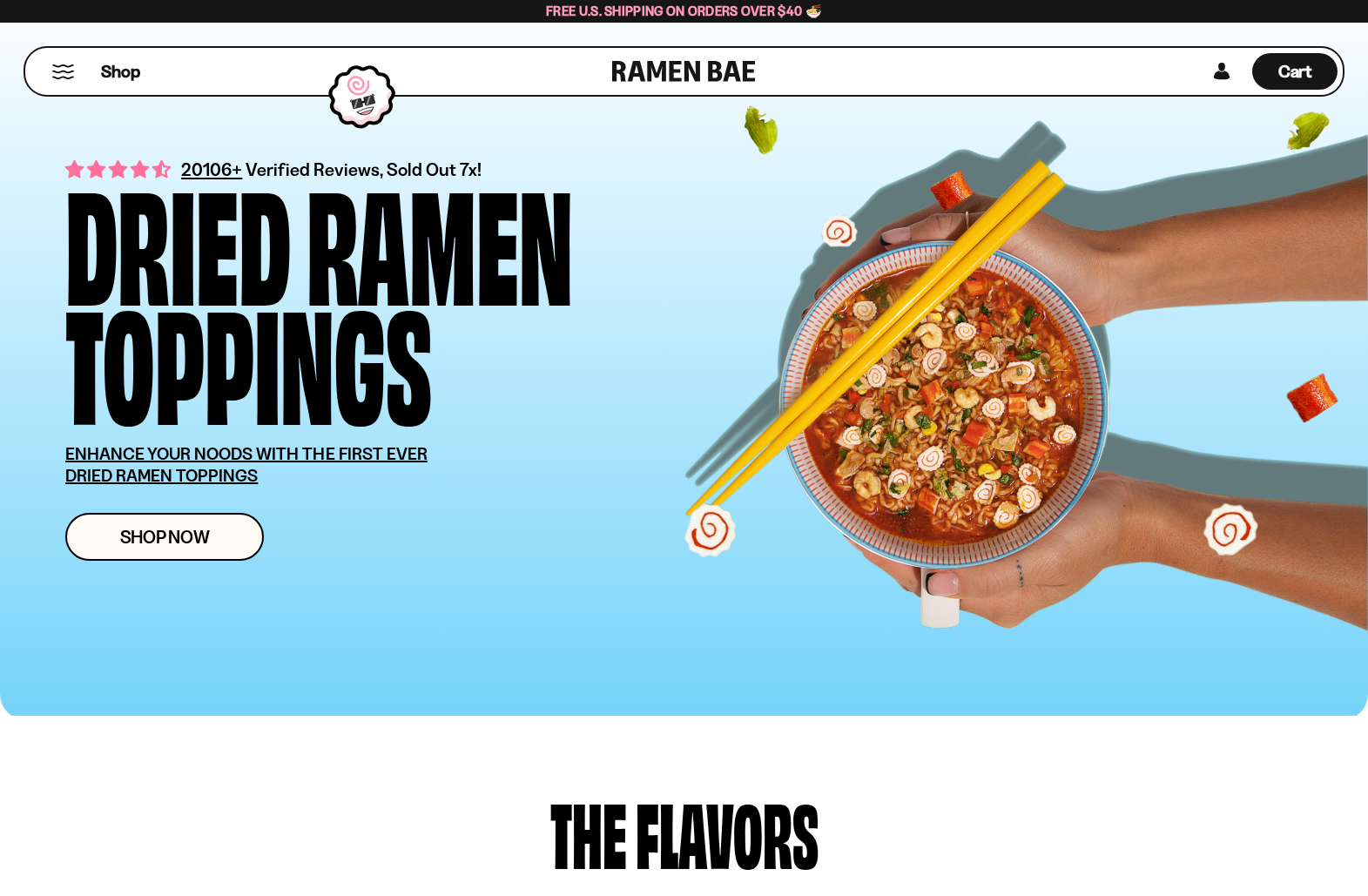 The image size is (1368, 896). I want to click on div: flavors, so click(727, 830).